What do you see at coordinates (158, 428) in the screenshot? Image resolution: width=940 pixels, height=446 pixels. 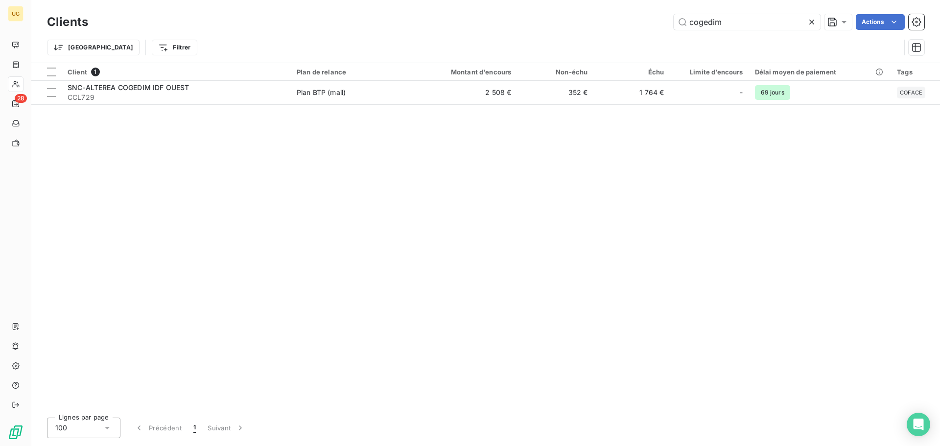 I see `button: Précédent` at bounding box center [158, 428].